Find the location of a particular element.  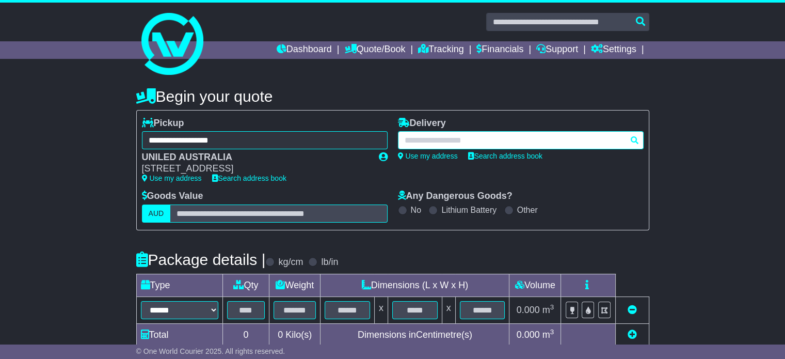

label: Other is located at coordinates (528, 210).